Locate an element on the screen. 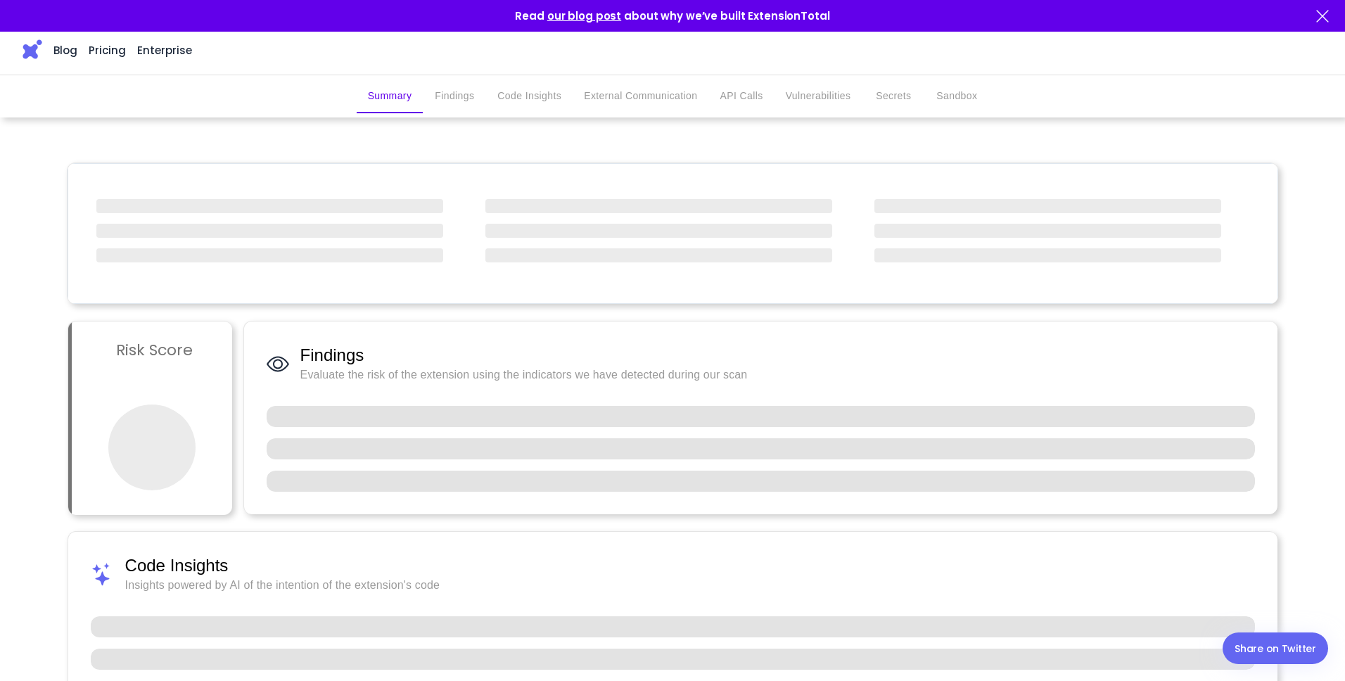 The width and height of the screenshot is (1345, 681). button: Sandbox is located at coordinates (956, 96).